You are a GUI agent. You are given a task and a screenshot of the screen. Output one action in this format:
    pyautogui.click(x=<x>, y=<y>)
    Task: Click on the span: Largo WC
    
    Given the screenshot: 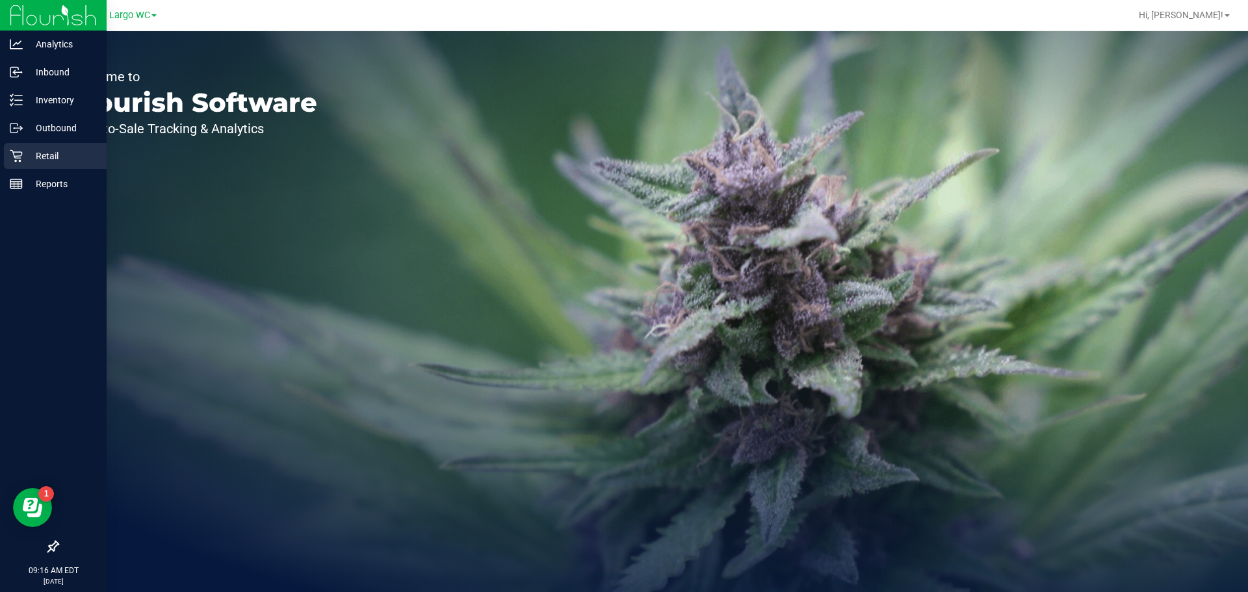 What is the action you would take?
    pyautogui.click(x=129, y=15)
    